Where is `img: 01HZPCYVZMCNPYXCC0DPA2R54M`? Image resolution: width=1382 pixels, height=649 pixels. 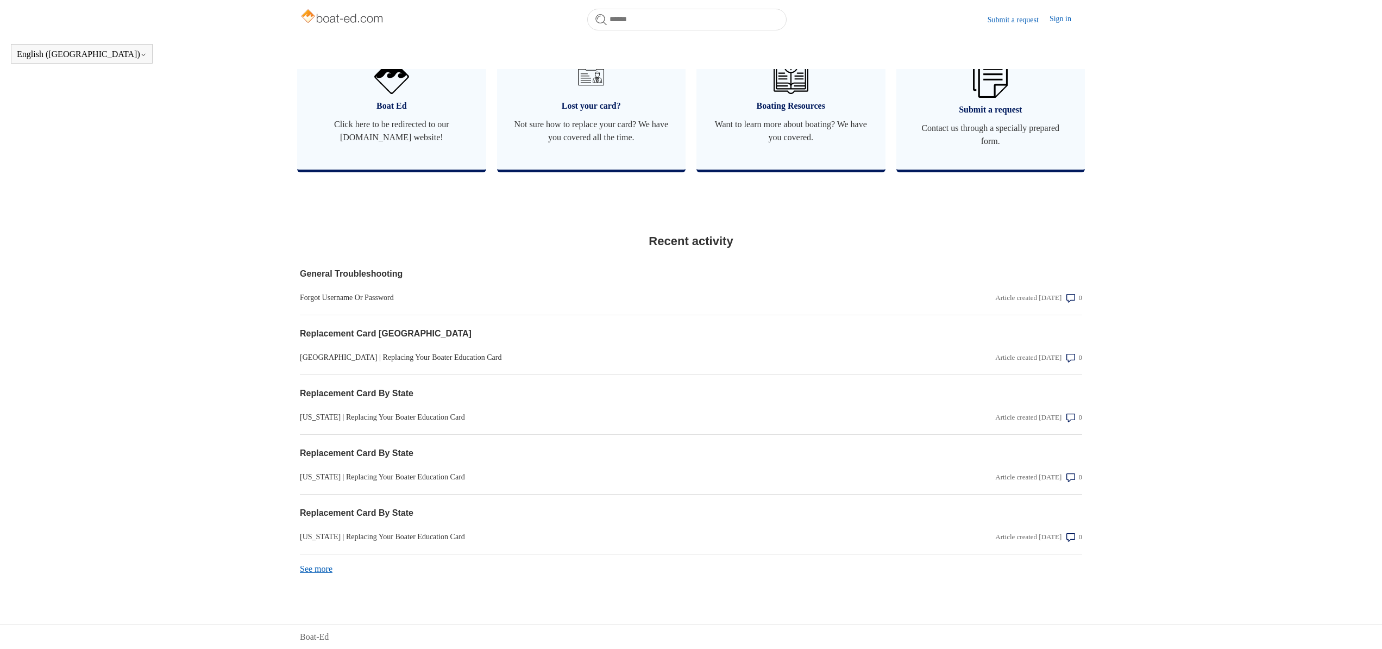 img: 01HZPCYVZMCNPYXCC0DPA2R54M is located at coordinates (791, 77).